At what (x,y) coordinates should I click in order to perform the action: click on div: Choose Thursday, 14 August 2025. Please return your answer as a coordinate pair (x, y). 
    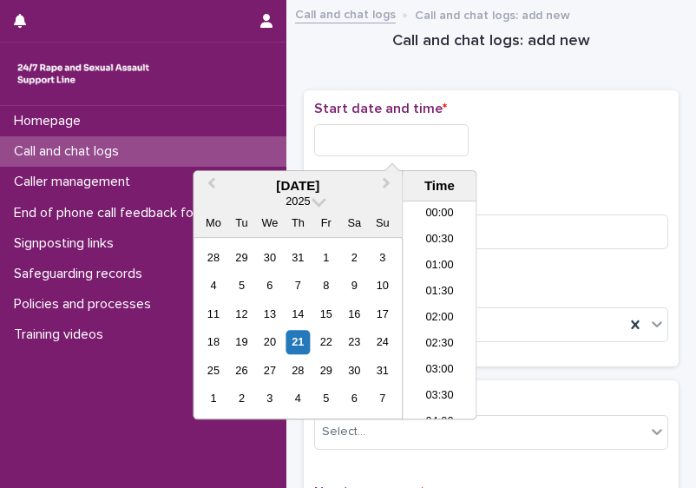
    Looking at the image, I should click on (298, 313).